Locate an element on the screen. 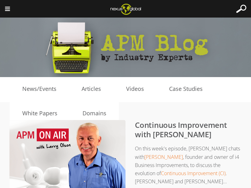 This screenshot has width=251, height=188. a: Videos is located at coordinates (135, 89).